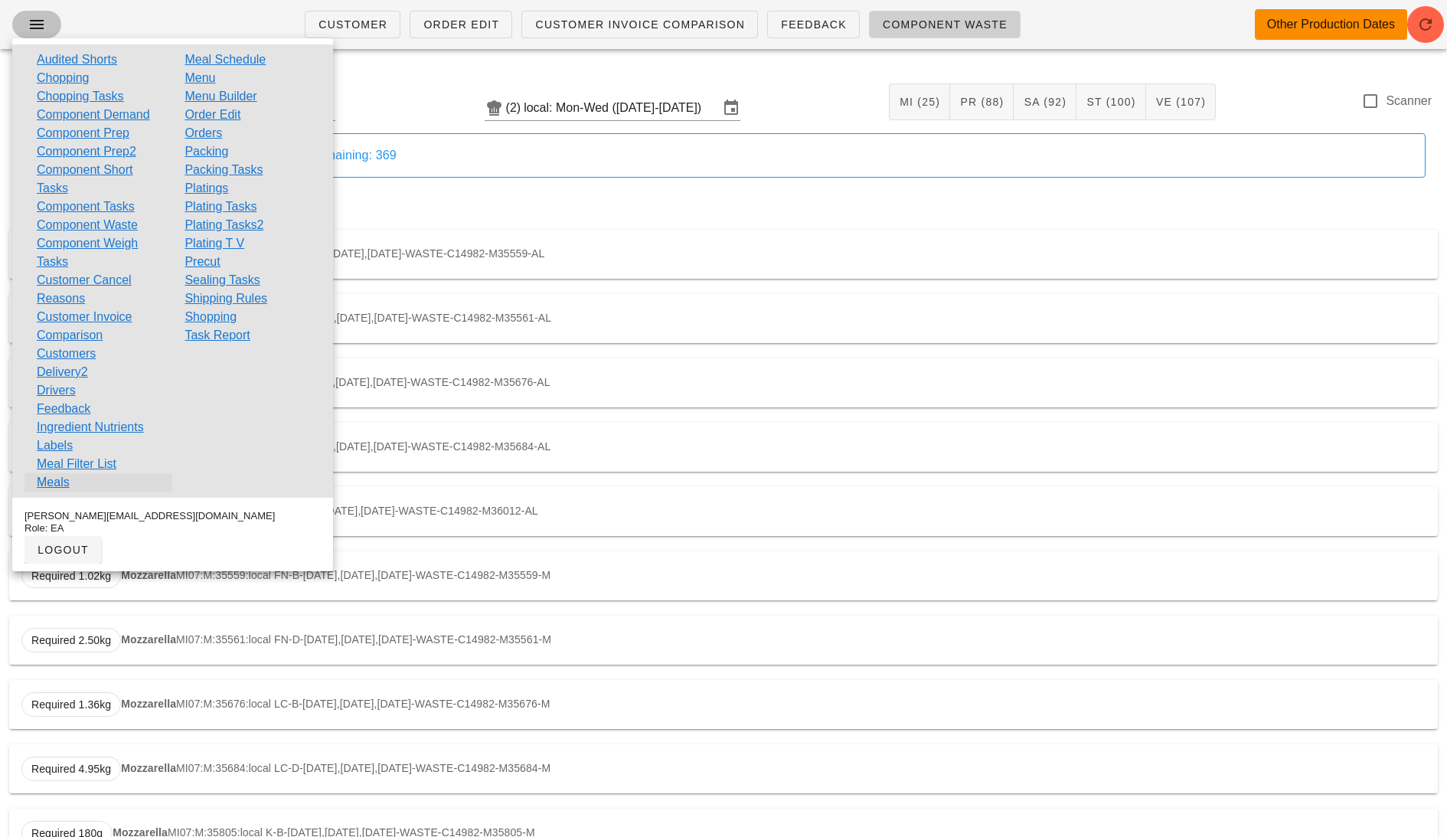 Image resolution: width=1447 pixels, height=837 pixels. What do you see at coordinates (210, 317) in the screenshot?
I see `a: Shopping` at bounding box center [210, 317].